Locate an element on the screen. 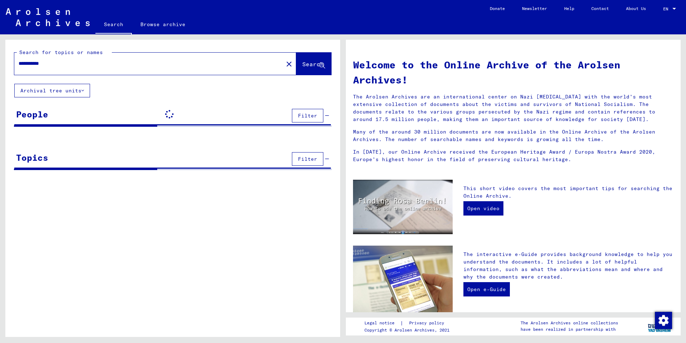 This screenshot has height=343, width=686. a: Open video is located at coordinates (484, 208).